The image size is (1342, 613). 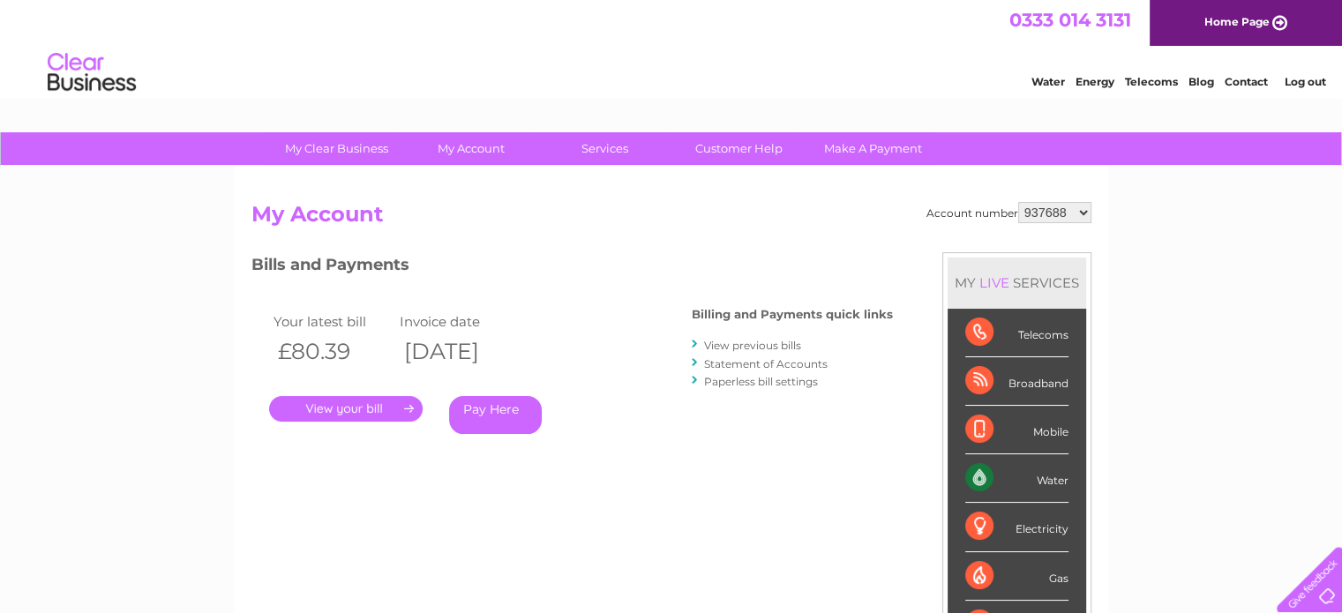 What do you see at coordinates (495, 415) in the screenshot?
I see `a: Pay Here` at bounding box center [495, 415].